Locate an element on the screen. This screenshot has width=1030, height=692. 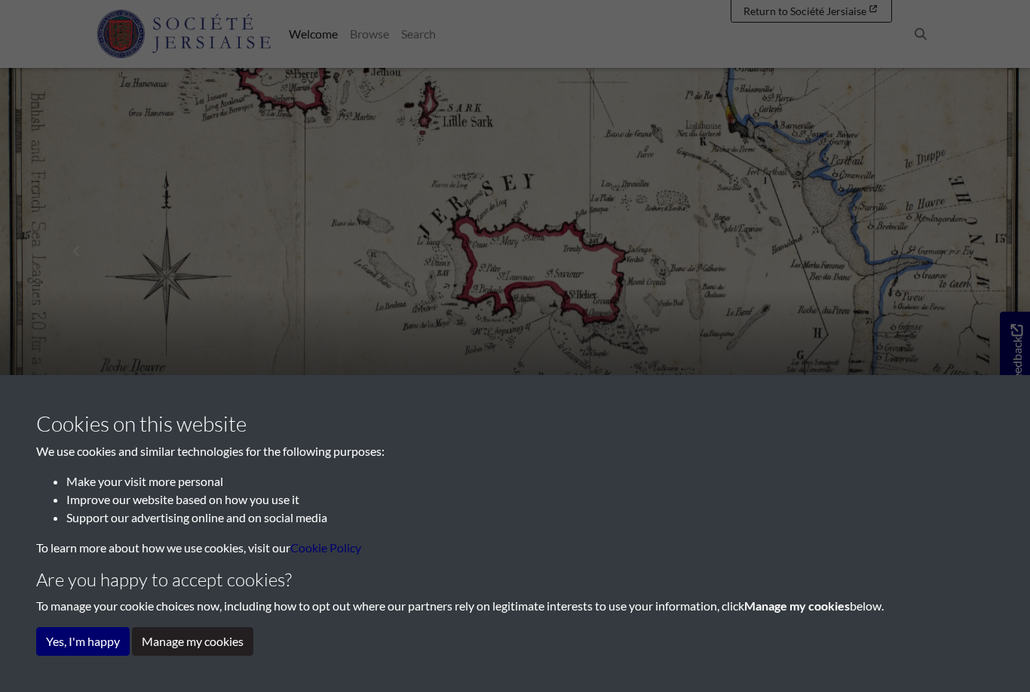
h4: Are you happy to accept cookies? is located at coordinates (515, 579).